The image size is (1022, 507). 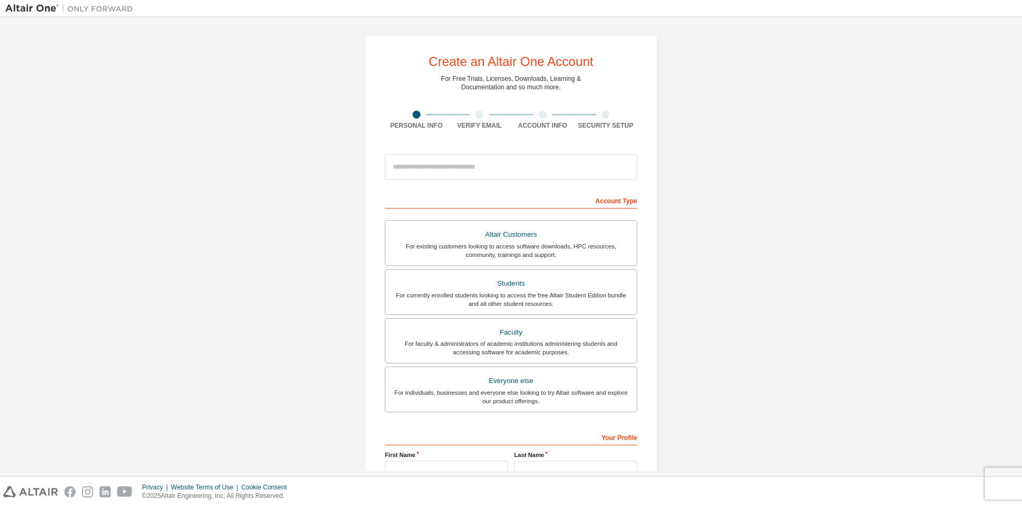 I want to click on div: For existing customers looking to access software downloads, HPC resources, community, trainings ..., so click(x=511, y=251).